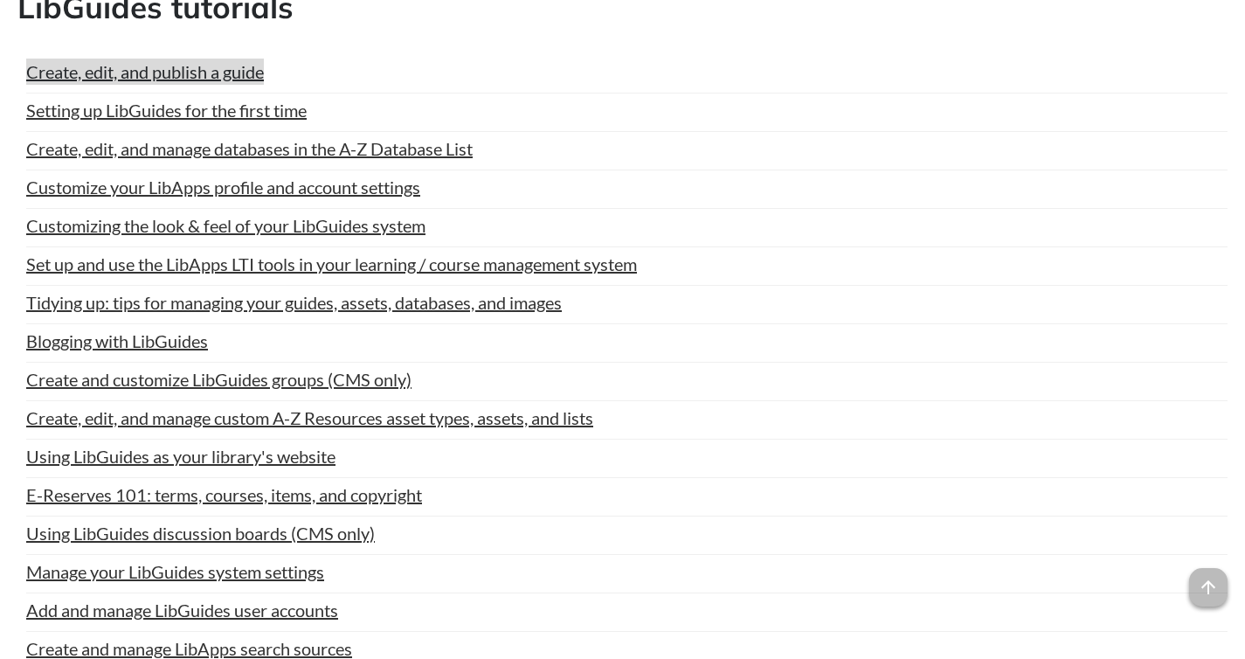 This screenshot has width=1245, height=659. Describe the element at coordinates (309, 418) in the screenshot. I see `a: Create, edit, and manage custom A-Z Resources asset types, assets, and lists` at that location.